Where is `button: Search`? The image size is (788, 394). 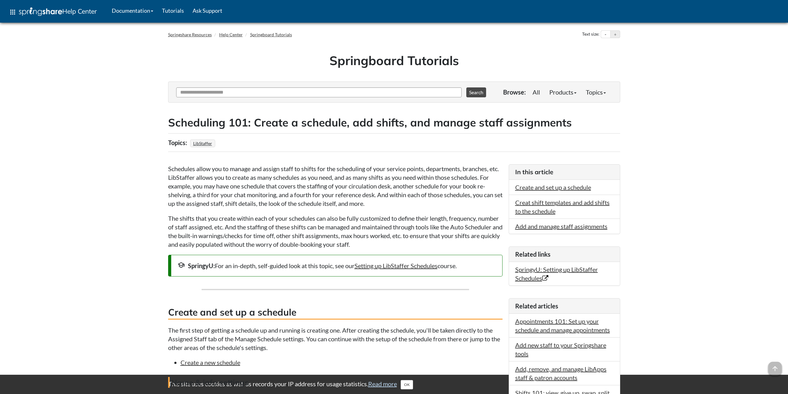
button: Search is located at coordinates (476, 92).